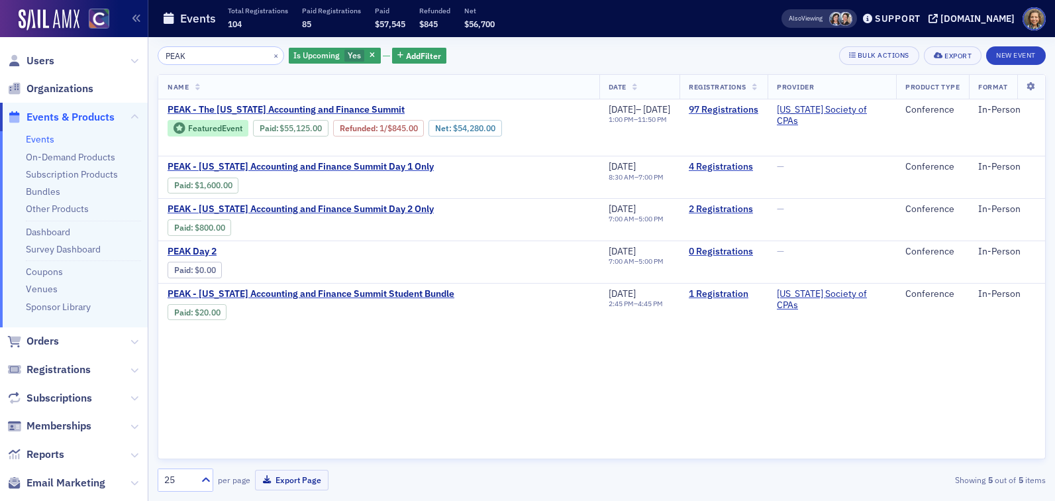 This screenshot has height=501, width=1055. What do you see at coordinates (36, 454) in the screenshot?
I see `a: Reports` at bounding box center [36, 454].